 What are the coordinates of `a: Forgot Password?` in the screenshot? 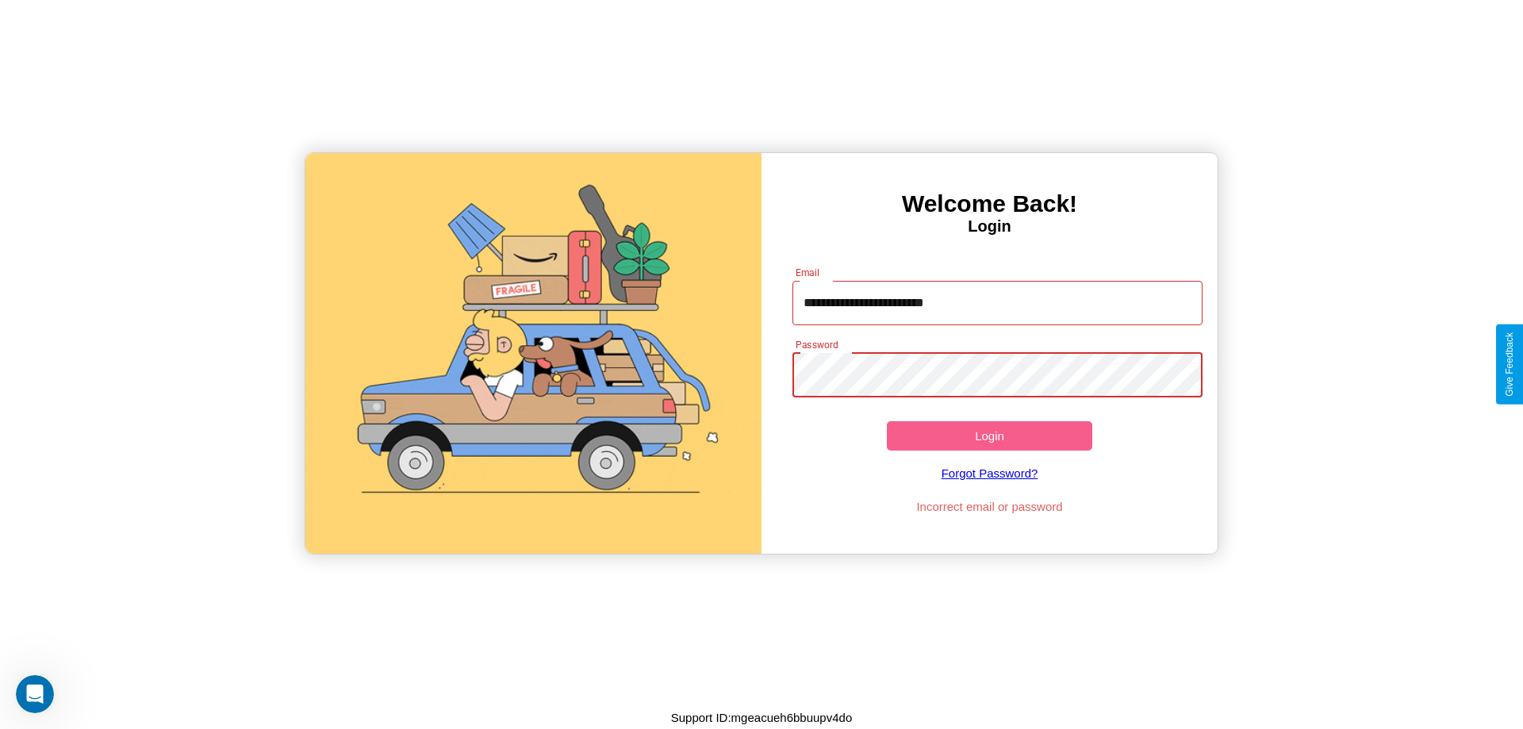 It's located at (990, 473).